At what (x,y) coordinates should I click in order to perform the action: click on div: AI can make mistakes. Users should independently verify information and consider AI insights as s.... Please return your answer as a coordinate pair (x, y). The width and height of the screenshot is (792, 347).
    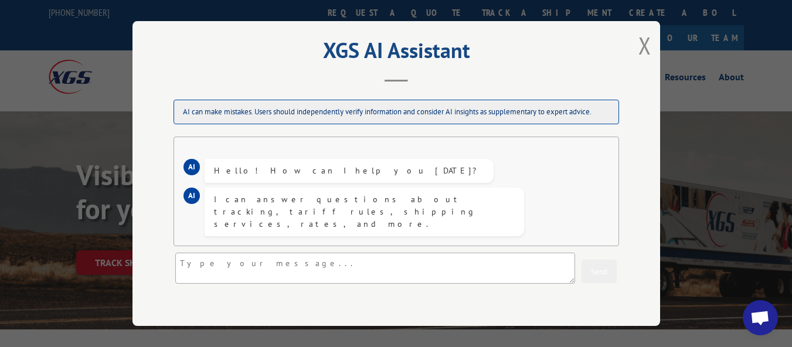
    Looking at the image, I should click on (396, 112).